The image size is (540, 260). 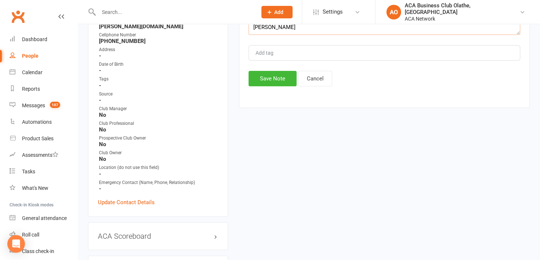 What do you see at coordinates (43, 105) in the screenshot?
I see `a: Messages 107` at bounding box center [43, 105].